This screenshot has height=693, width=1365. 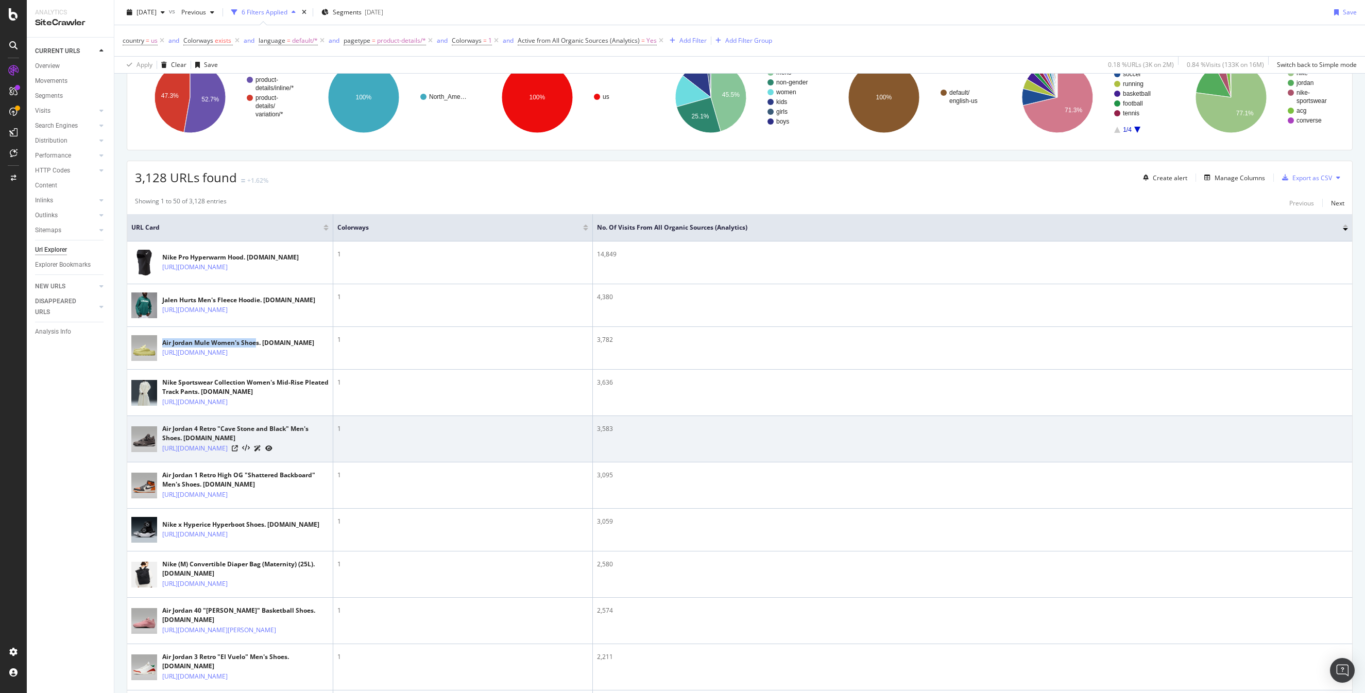 What do you see at coordinates (1302, 73) in the screenshot?
I see `text: nike` at bounding box center [1302, 73].